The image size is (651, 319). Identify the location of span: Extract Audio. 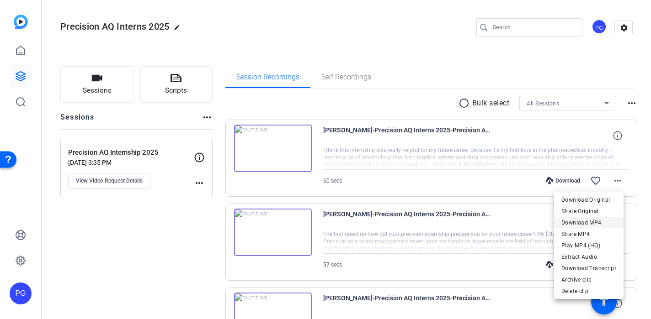
(589, 257).